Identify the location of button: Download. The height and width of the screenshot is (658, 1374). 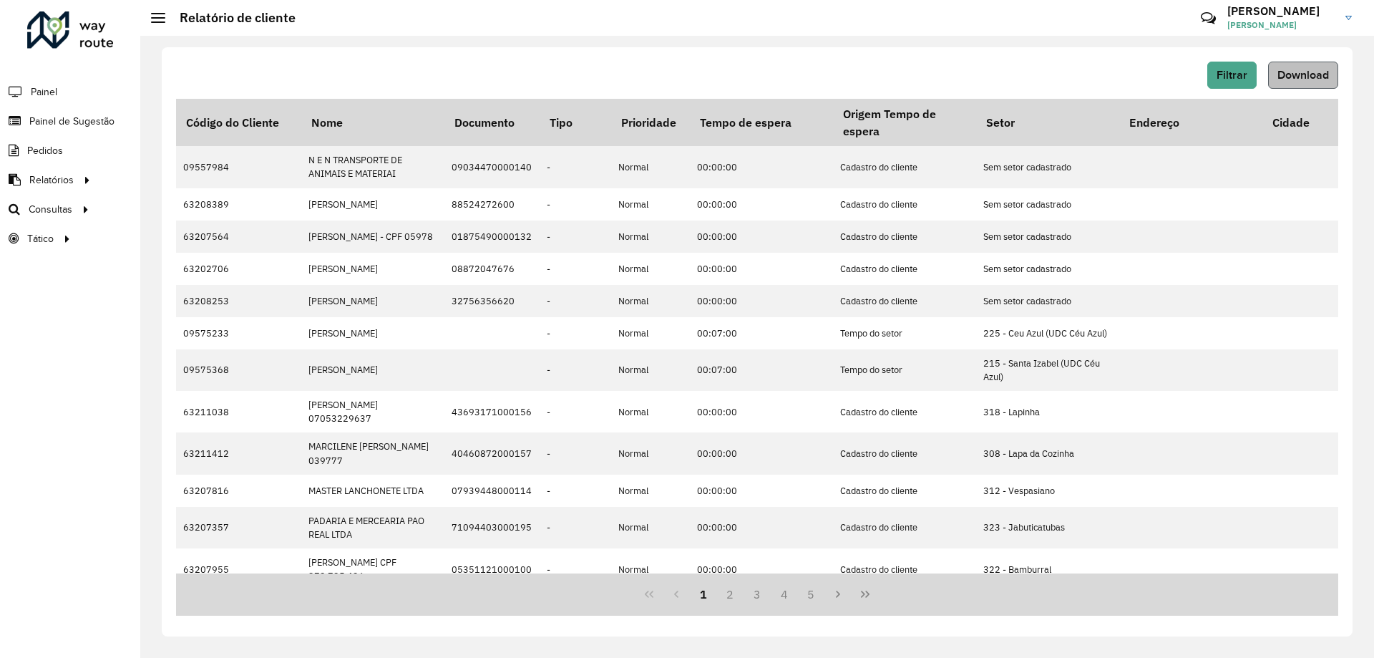
(1303, 75).